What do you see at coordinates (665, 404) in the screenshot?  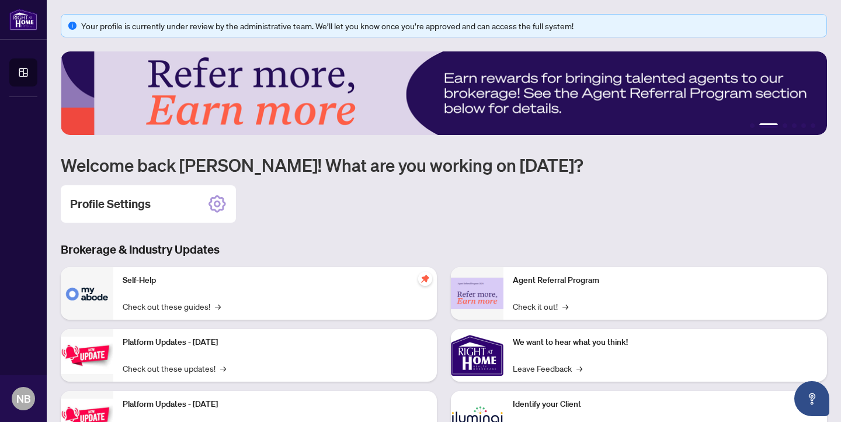 I see `p: Identify your Client` at bounding box center [665, 404].